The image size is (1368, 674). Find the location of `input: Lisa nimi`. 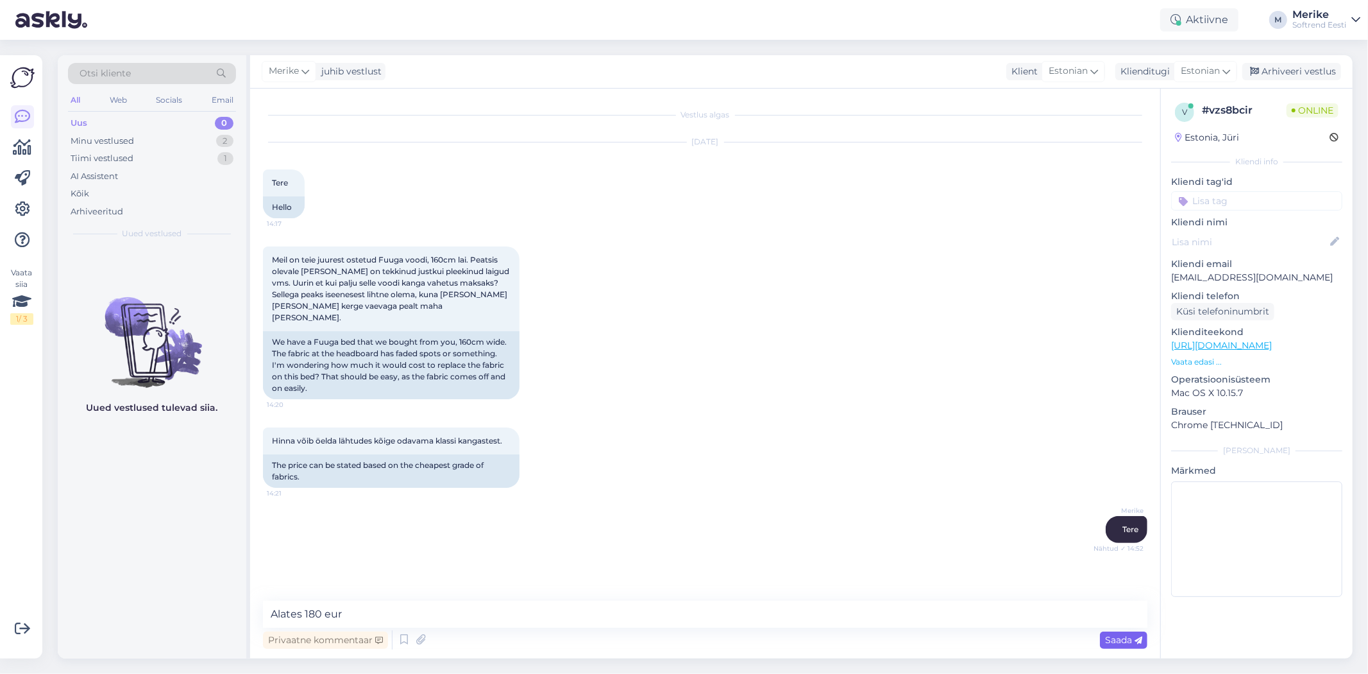

input: Lisa nimi is located at coordinates (1250, 242).